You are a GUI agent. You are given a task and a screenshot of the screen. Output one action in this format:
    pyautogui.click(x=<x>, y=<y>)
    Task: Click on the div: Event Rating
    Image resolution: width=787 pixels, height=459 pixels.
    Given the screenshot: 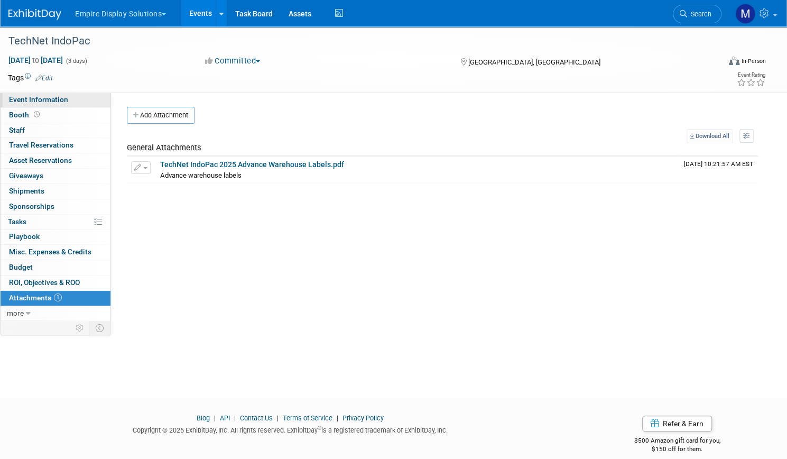 What is the action you would take?
    pyautogui.click(x=752, y=75)
    